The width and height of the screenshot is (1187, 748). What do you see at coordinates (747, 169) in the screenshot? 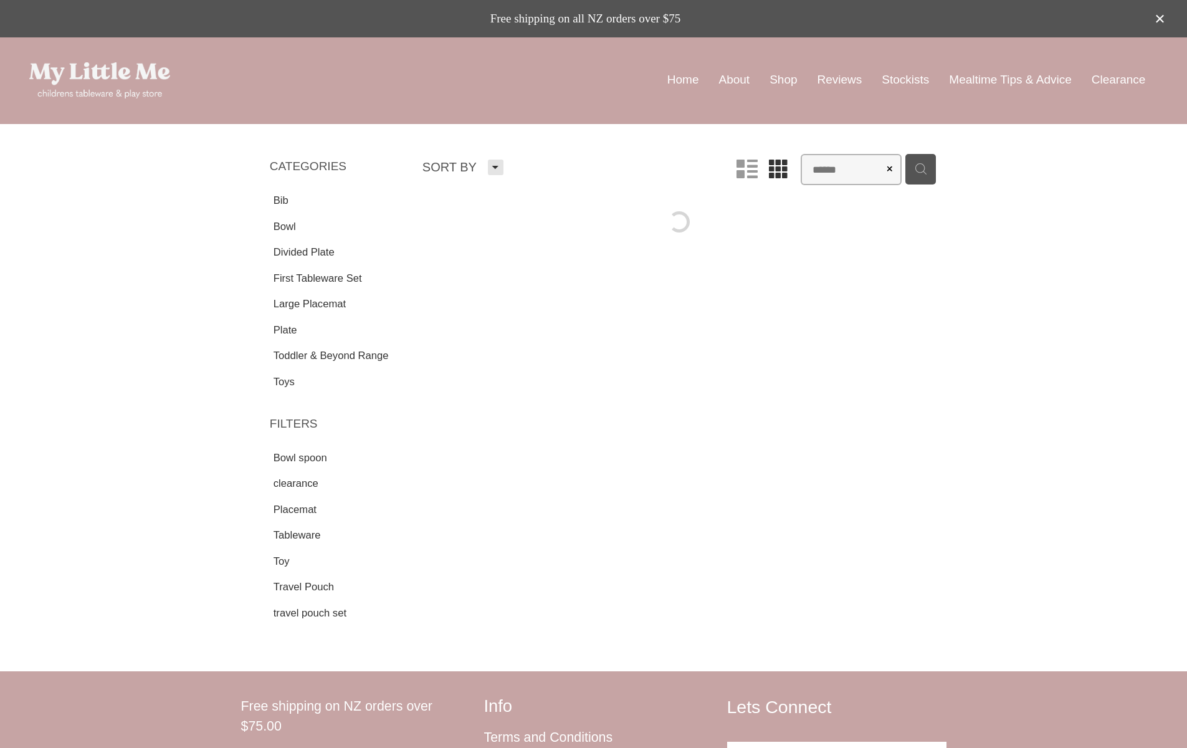
I see `li: n` at bounding box center [747, 169].